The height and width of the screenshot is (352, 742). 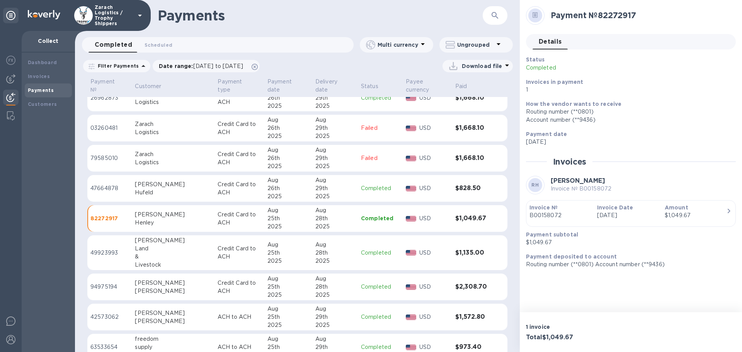 What do you see at coordinates (676, 208) in the screenshot?
I see `b: Amount` at bounding box center [676, 208].